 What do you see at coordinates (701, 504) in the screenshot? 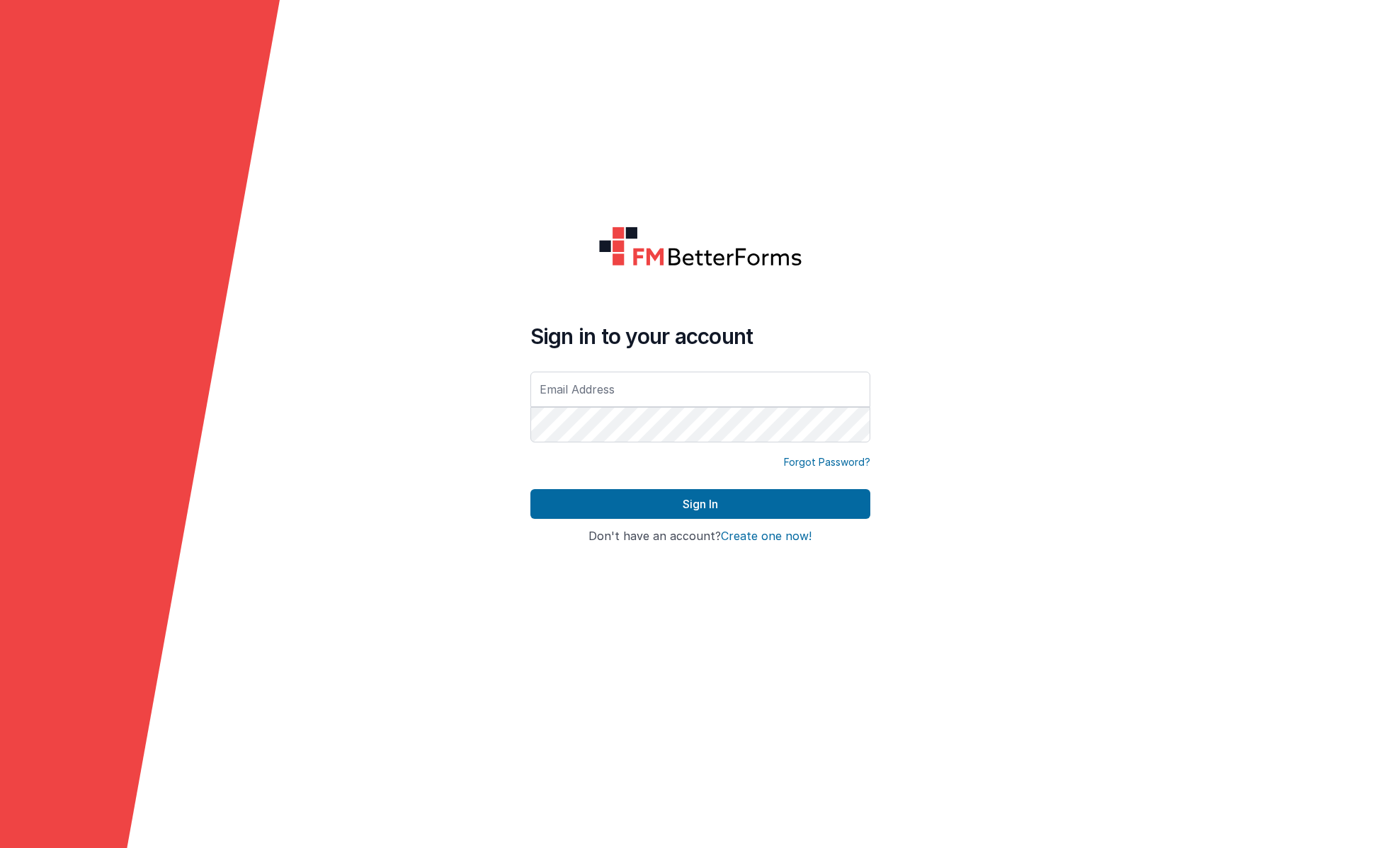
I see `button: Sign In` at bounding box center [701, 504].